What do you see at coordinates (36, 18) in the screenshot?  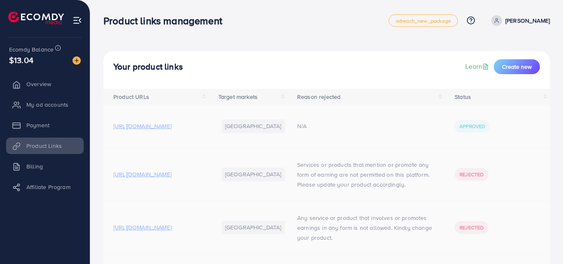 I see `img: logo` at bounding box center [36, 18].